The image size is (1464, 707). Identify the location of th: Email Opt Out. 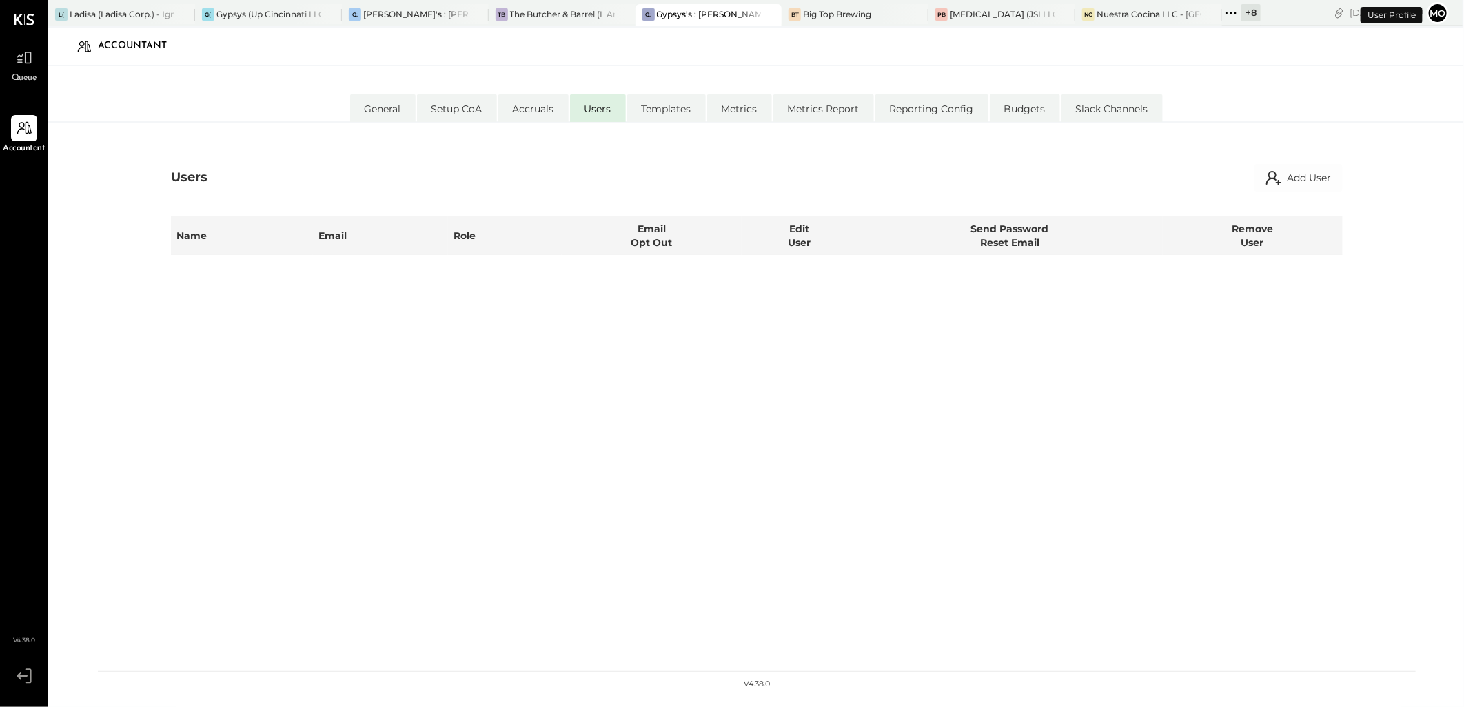
(651, 236).